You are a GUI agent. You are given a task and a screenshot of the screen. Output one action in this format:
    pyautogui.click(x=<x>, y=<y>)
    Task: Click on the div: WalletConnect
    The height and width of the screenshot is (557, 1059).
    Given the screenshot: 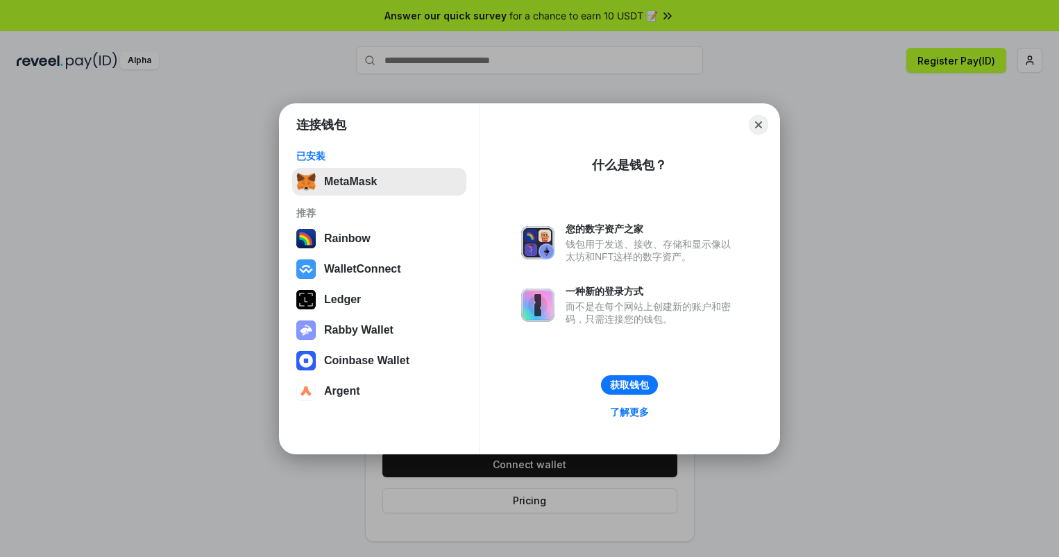 What is the action you would take?
    pyautogui.click(x=362, y=269)
    